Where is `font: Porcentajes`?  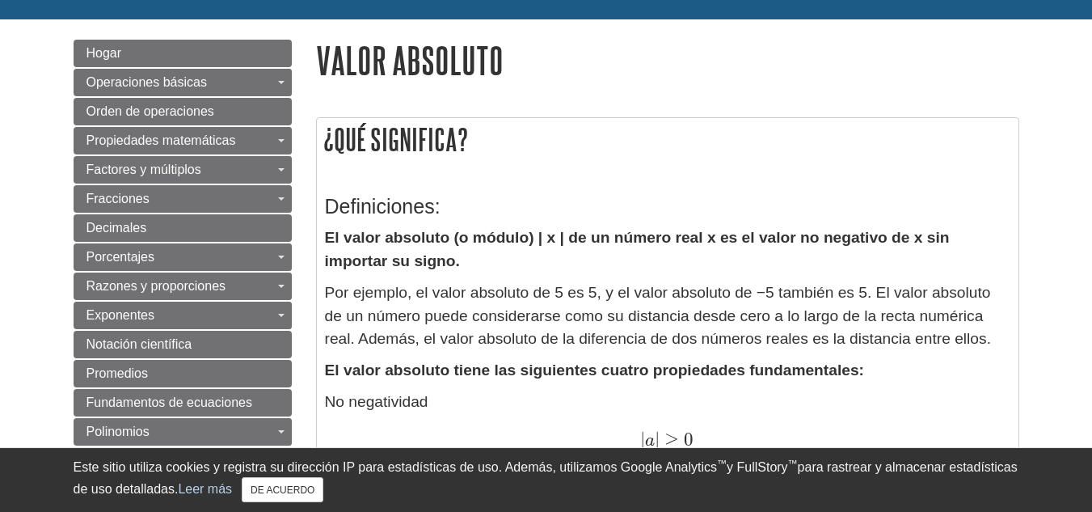 font: Porcentajes is located at coordinates (120, 256).